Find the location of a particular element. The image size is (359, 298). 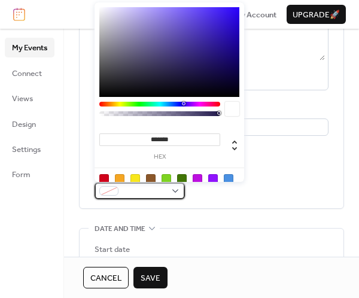

div: #4A90E2 is located at coordinates (229, 179).